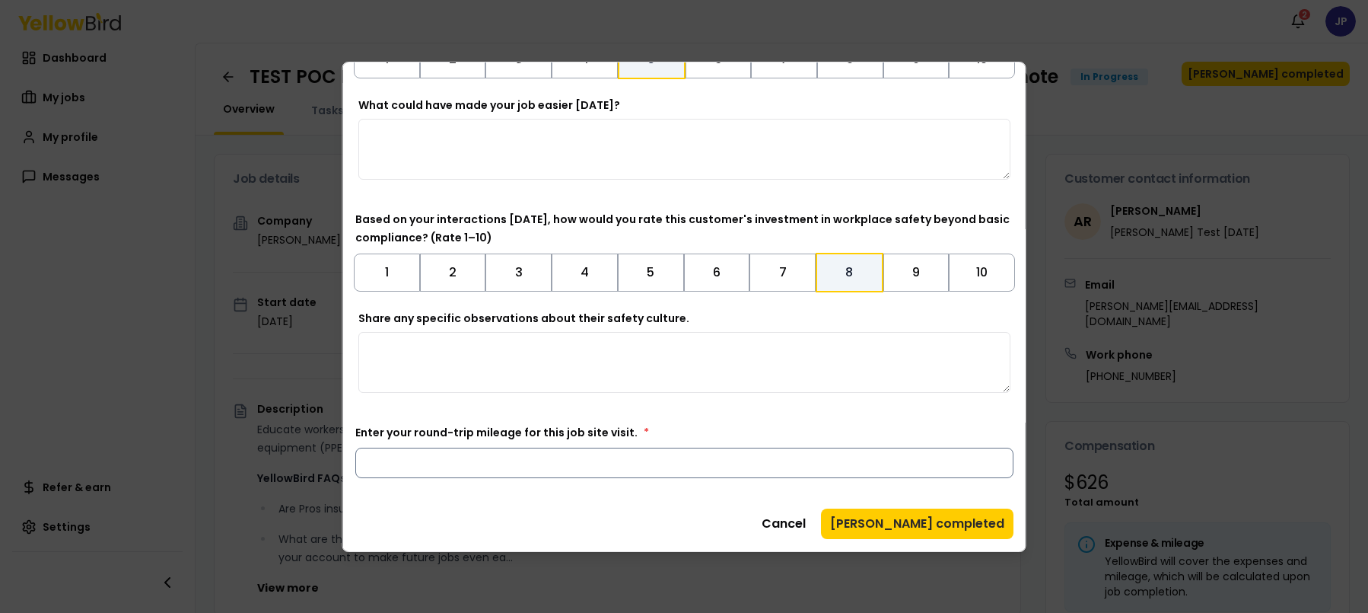 Image resolution: width=1368 pixels, height=613 pixels. I want to click on button: Toggle 3, so click(518, 272).